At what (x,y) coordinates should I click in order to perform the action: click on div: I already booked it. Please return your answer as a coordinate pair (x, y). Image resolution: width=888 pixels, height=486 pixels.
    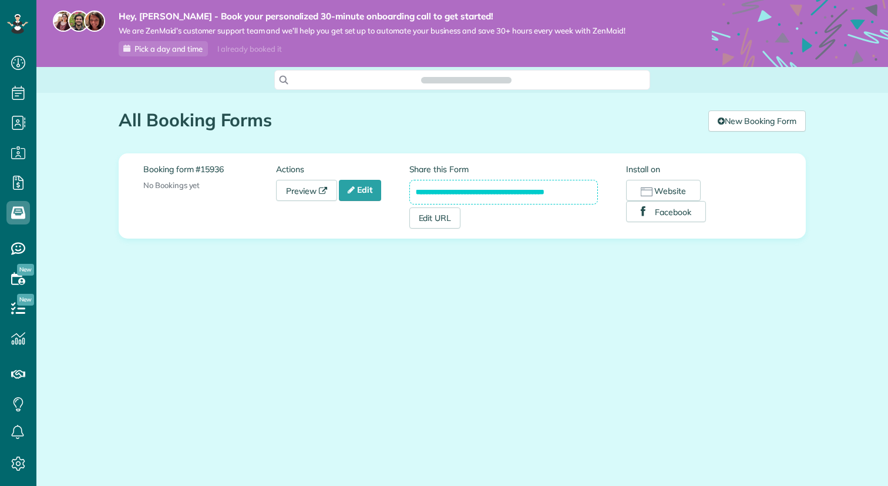
    Looking at the image, I should click on (249, 49).